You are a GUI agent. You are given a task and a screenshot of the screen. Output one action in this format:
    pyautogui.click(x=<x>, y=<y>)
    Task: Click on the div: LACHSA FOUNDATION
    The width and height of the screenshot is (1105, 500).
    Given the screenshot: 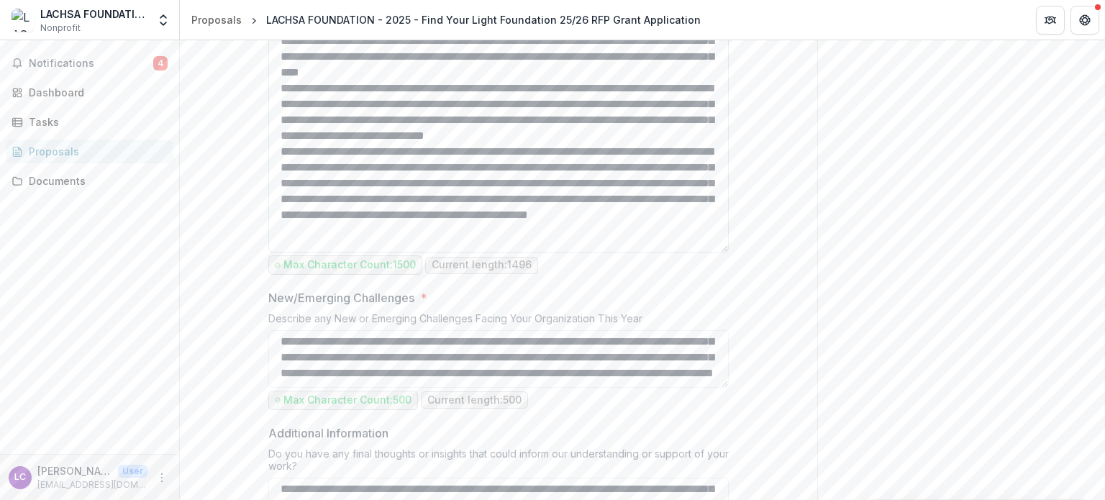 What is the action you would take?
    pyautogui.click(x=94, y=14)
    